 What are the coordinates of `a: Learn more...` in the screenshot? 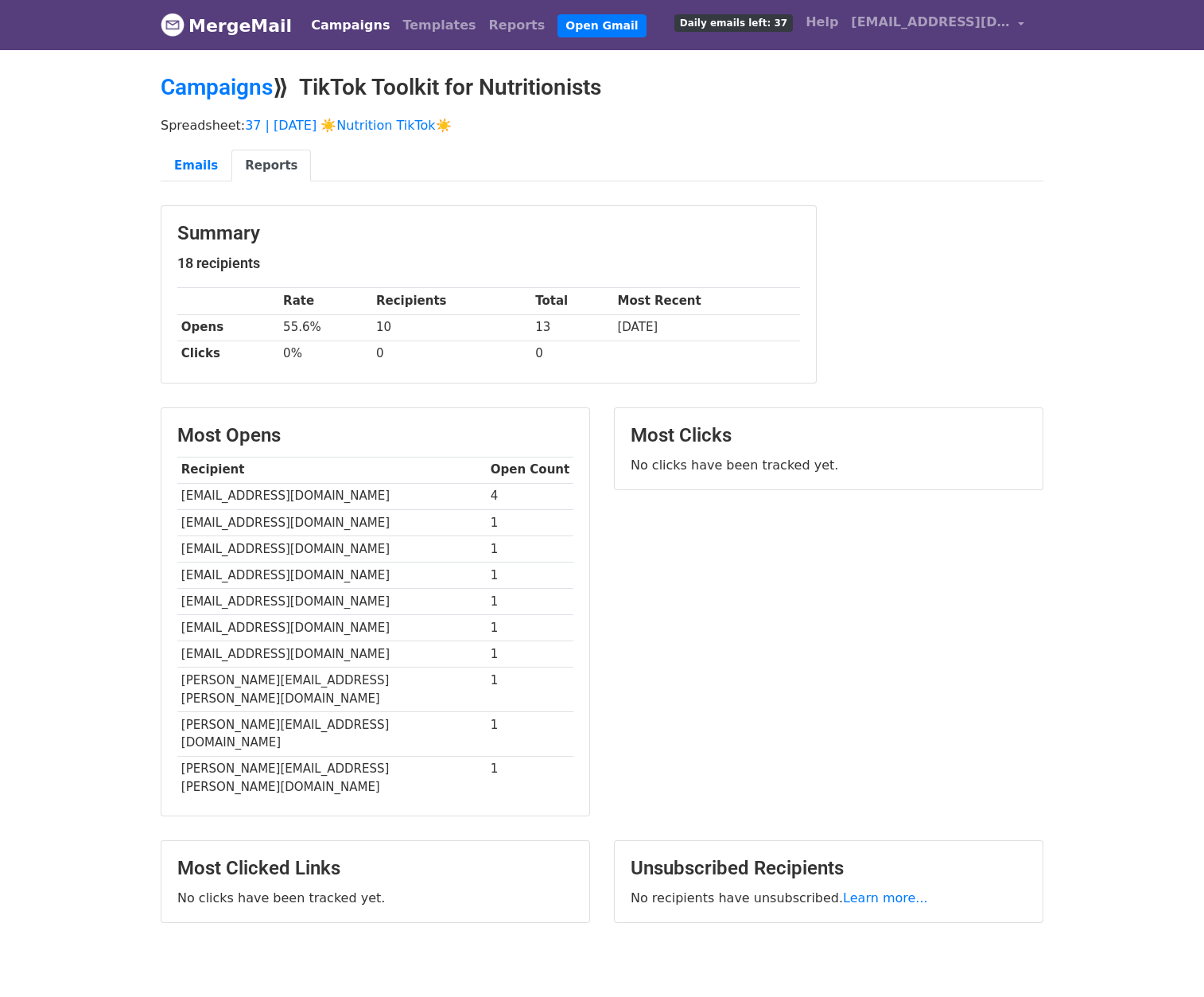 It's located at (886, 897).